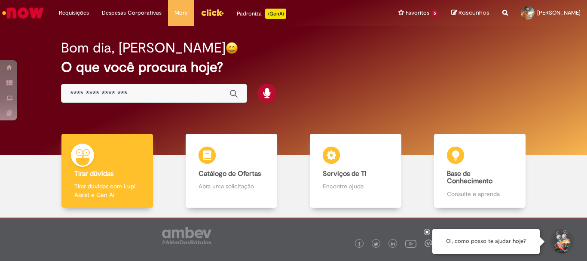  Describe the element at coordinates (294, 67) in the screenshot. I see `h2: O que você procura hoje?` at that location.